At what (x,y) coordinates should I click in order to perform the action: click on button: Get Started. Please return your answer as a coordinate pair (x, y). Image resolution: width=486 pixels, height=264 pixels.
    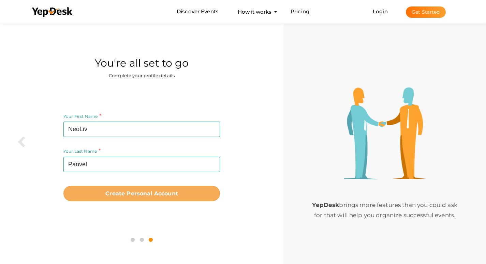
    Looking at the image, I should click on (426, 12).